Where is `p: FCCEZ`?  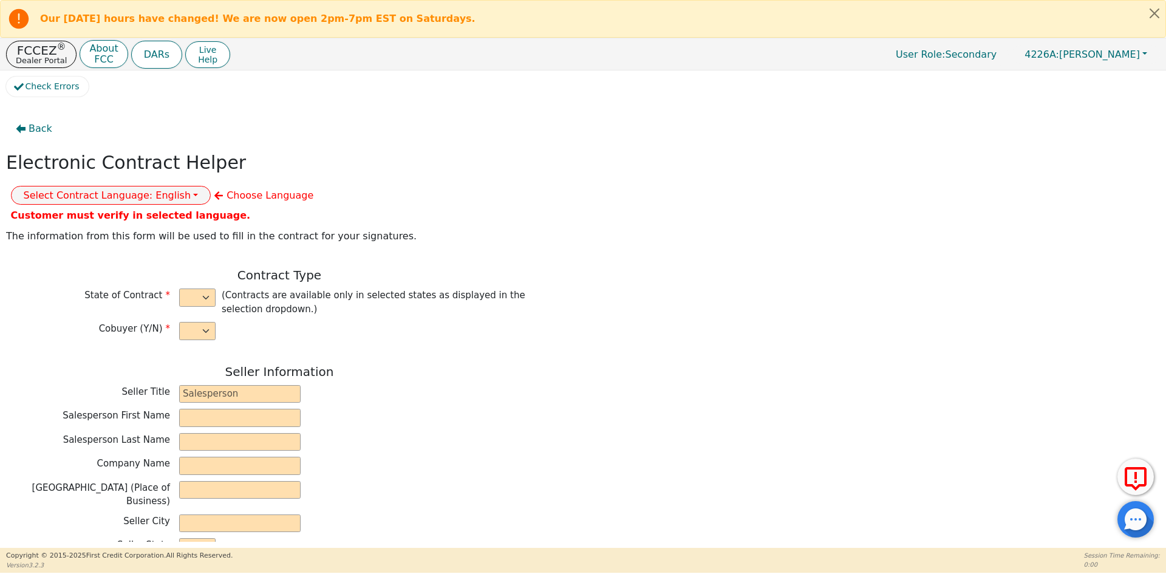 p: FCCEZ is located at coordinates (41, 50).